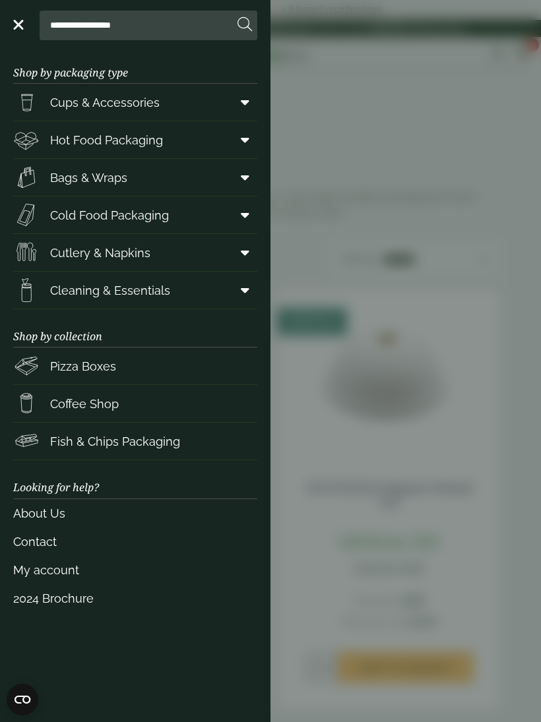 The height and width of the screenshot is (722, 541). I want to click on img: HotDrink_paperCup.svg, so click(26, 403).